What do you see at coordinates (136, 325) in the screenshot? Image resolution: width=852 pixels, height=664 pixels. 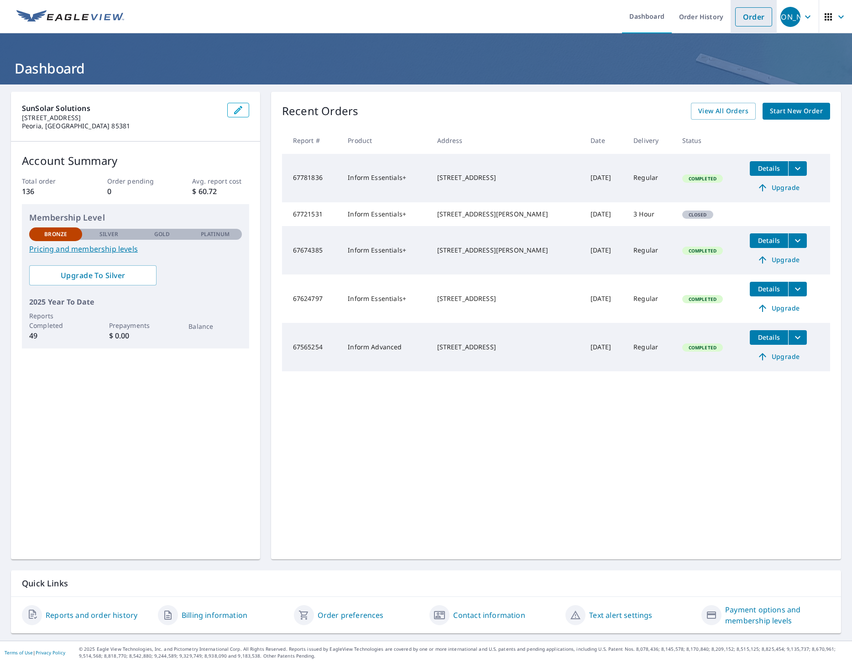 I see `p: Prepayments` at bounding box center [136, 325].